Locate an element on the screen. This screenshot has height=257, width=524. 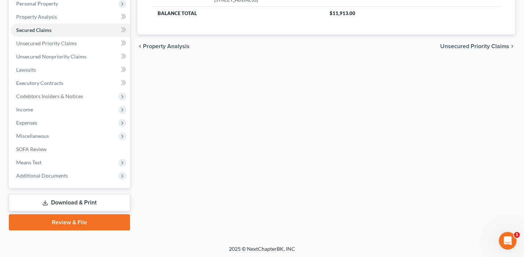
span: Additional Documents is located at coordinates (42, 175).